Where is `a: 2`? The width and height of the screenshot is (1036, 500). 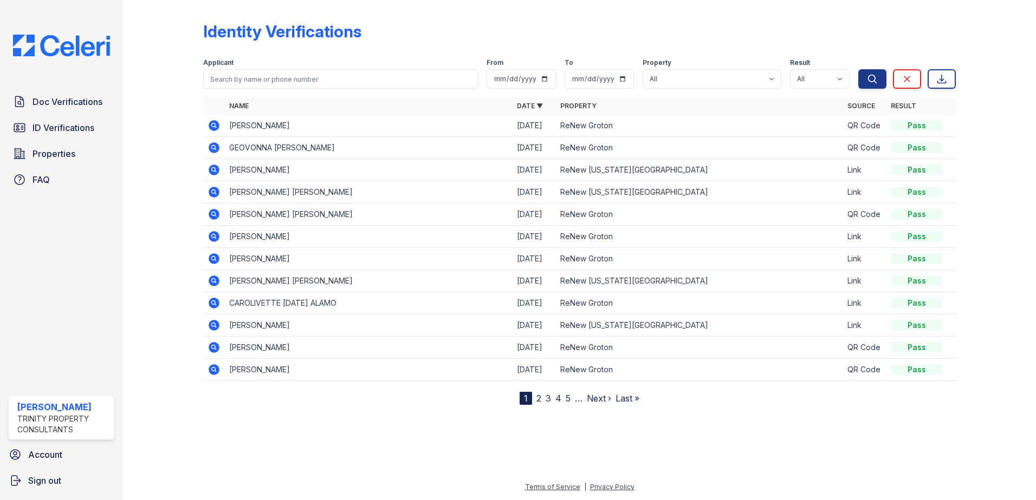
a: 2 is located at coordinates (538, 399).